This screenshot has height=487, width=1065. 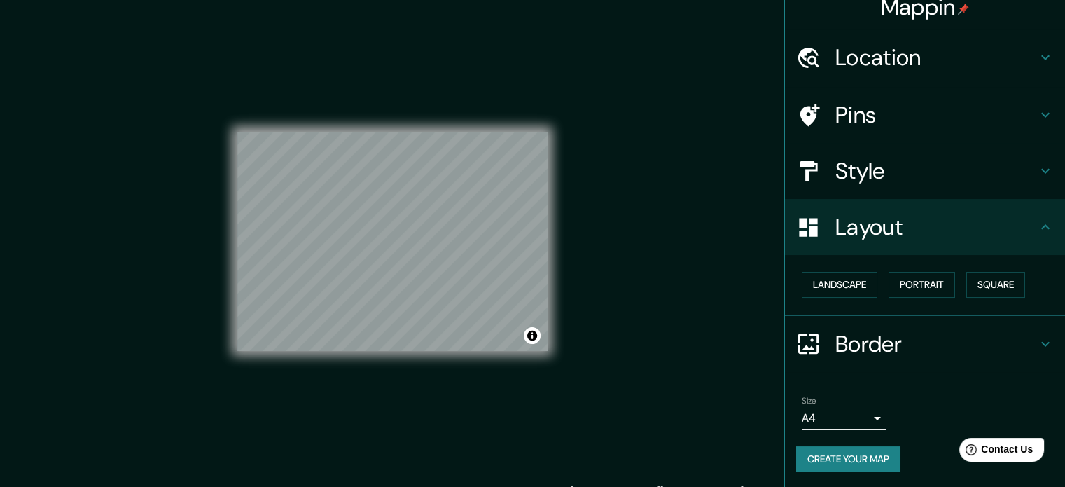 I want to click on h4: Pins, so click(x=936, y=115).